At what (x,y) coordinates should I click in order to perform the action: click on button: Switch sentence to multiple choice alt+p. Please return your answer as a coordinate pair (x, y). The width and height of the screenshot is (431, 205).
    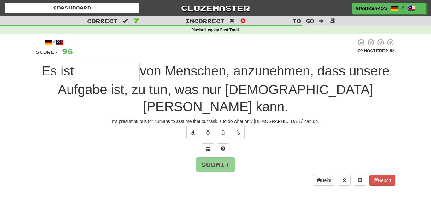
    Looking at the image, I should click on (208, 149).